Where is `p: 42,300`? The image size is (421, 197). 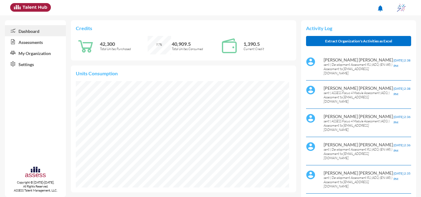 p: 42,300 is located at coordinates (124, 44).